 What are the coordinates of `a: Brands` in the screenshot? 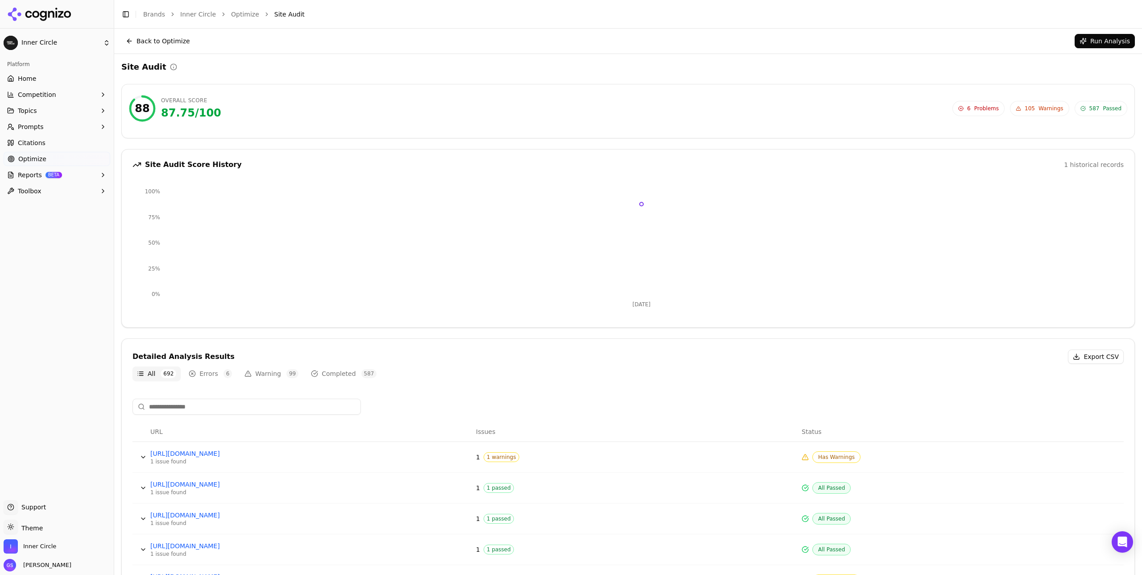 It's located at (154, 14).